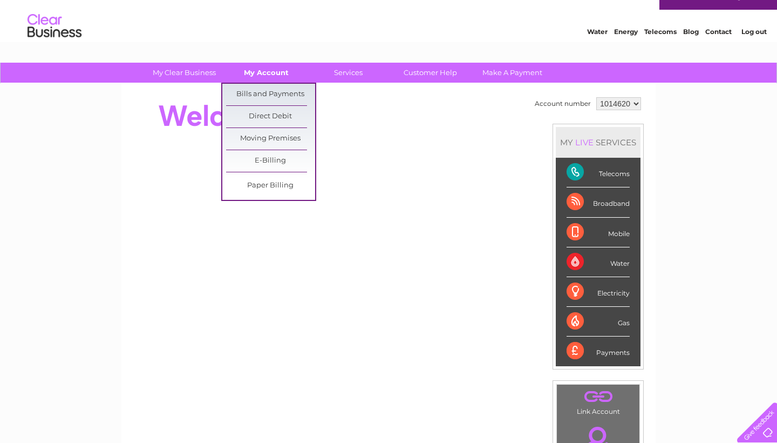  Describe the element at coordinates (512, 72) in the screenshot. I see `a: Make A Payment` at that location.